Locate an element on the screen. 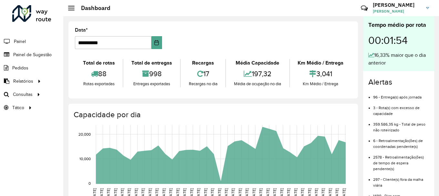 This screenshot has width=439, height=196. h4: Capacidade por dia is located at coordinates (212, 115).